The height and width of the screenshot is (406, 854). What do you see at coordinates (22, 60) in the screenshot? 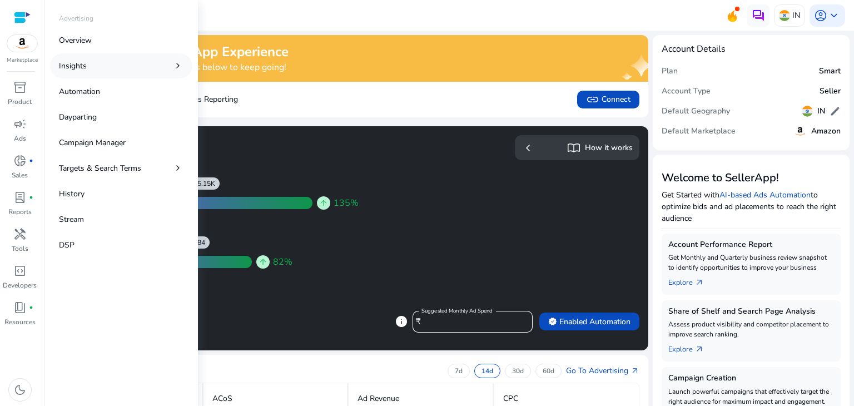
I see `p: Marketplace` at bounding box center [22, 60].